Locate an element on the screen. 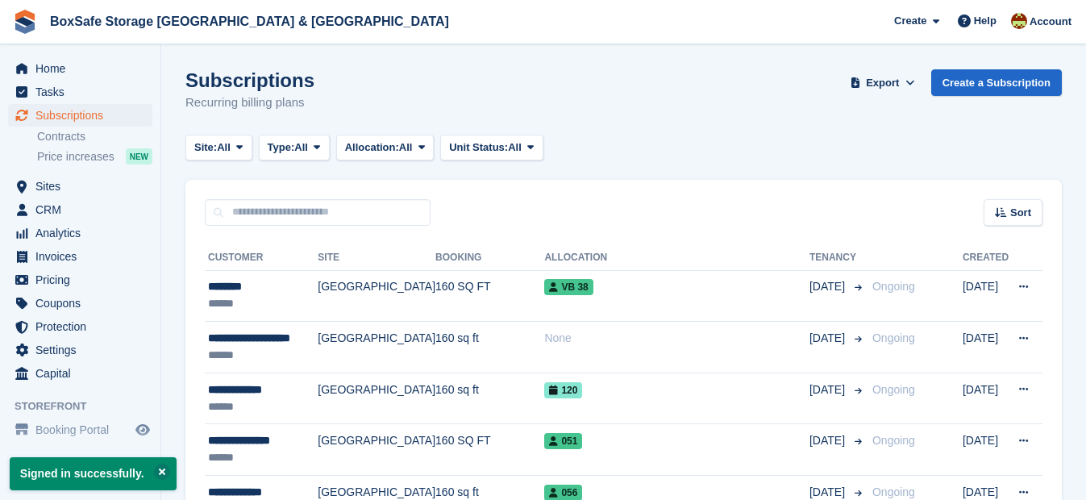 The image size is (1086, 500). span: Invoices is located at coordinates (84, 256).